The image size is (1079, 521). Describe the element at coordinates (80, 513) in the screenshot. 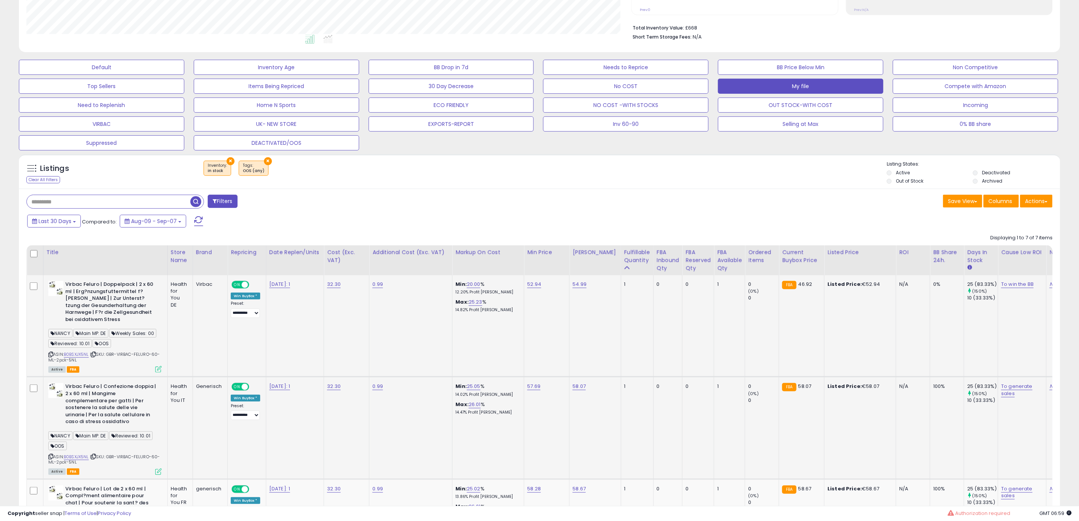

I see `a: Terms of Use` at that location.